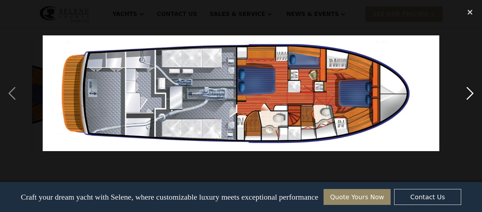 The image size is (482, 212). What do you see at coordinates (357, 196) in the screenshot?
I see `a: Quote Yours Now` at bounding box center [357, 196].